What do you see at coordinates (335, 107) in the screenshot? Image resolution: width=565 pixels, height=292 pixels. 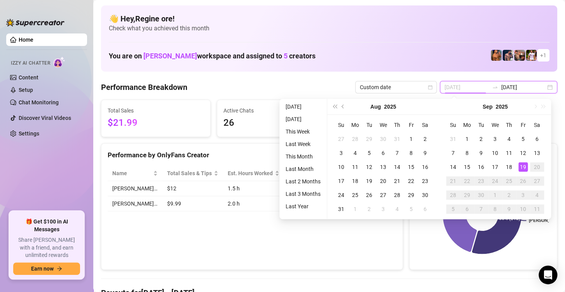 I see `button: Last year (Control + left)` at bounding box center [335, 107].